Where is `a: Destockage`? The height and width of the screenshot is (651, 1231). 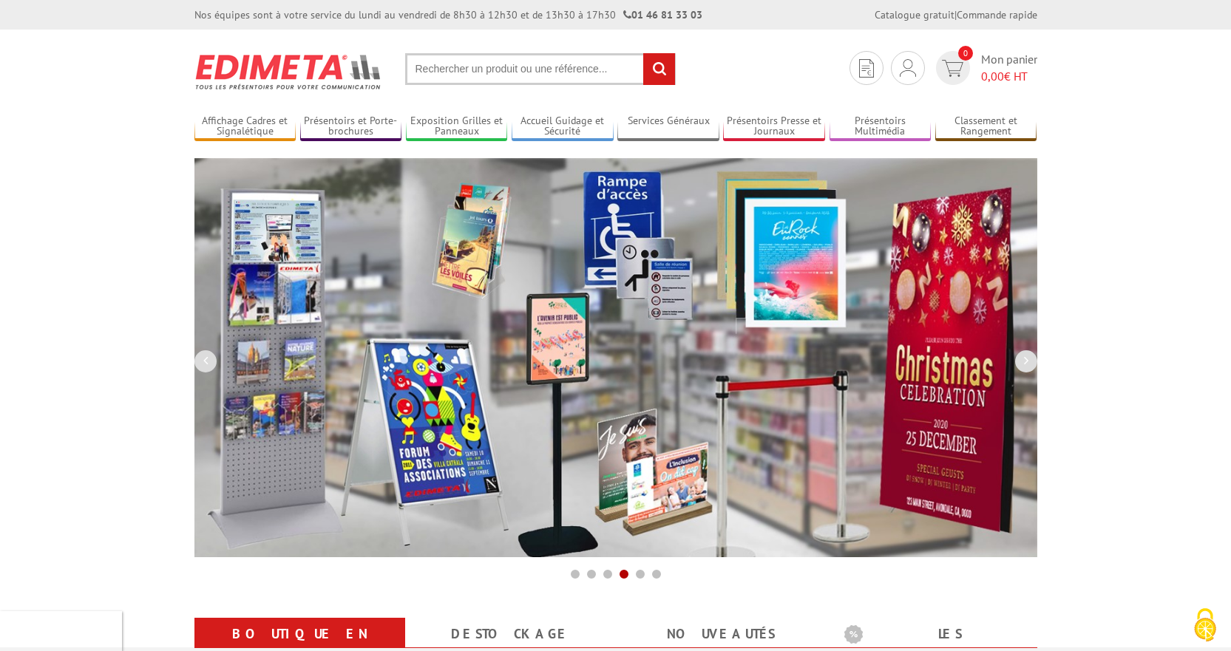
a: Destockage is located at coordinates (510, 634).